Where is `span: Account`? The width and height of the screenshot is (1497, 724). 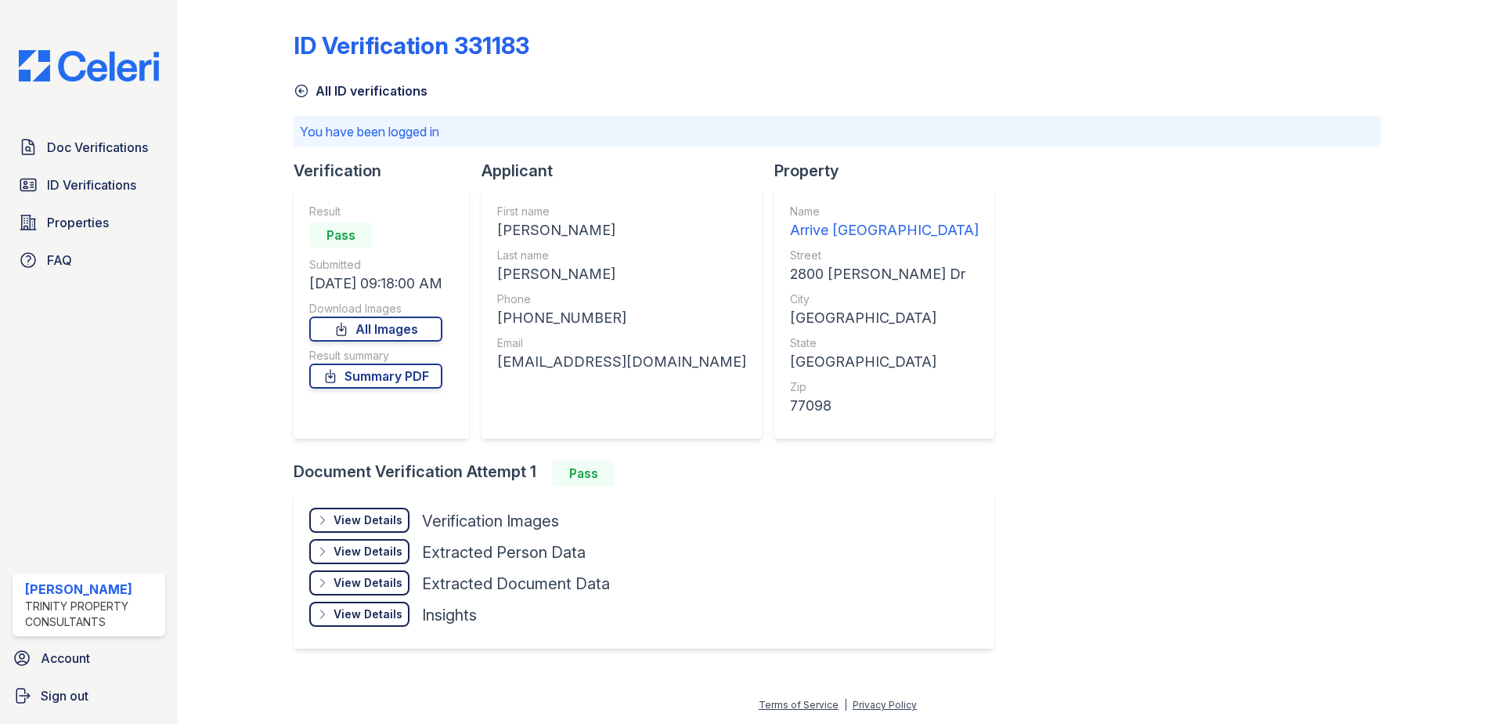
span: Account is located at coordinates (65, 658).